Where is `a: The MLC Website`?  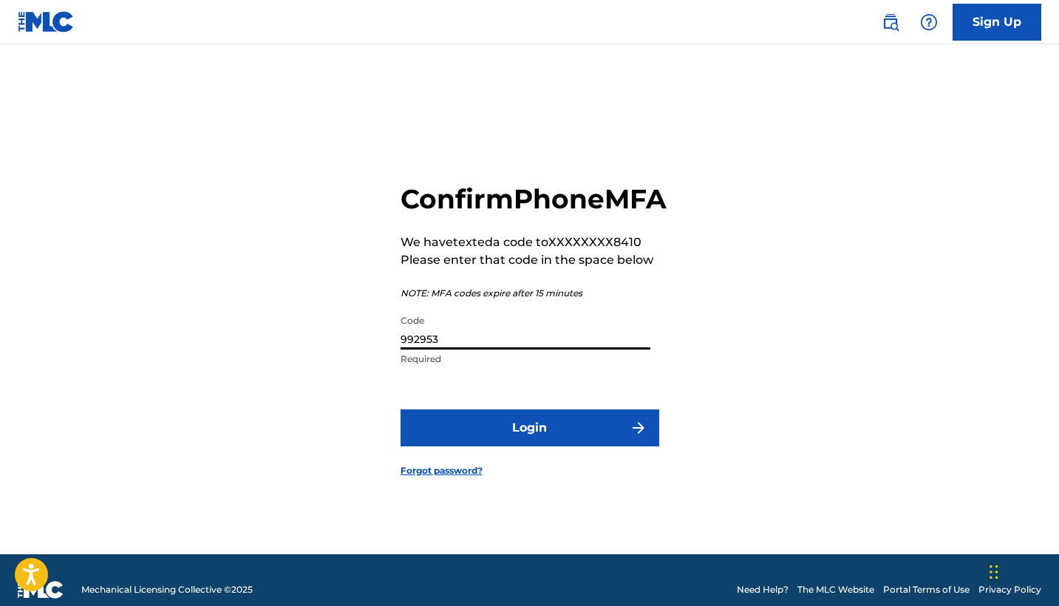 a: The MLC Website is located at coordinates (836, 590).